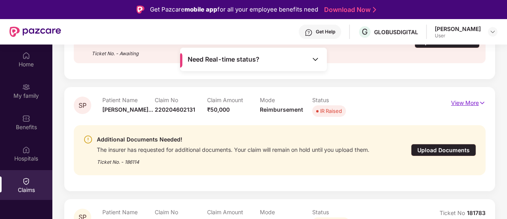 The height and width of the screenshot is (219, 507). What do you see at coordinates (26, 118) in the screenshot?
I see `img: svg+xml;base64,PHN2ZyBpZD0iQmVuZWZpdHMiIHhtbG5zPSJodHRwOi8vd3d3LnczLm9yZy8yMDAwL3N2ZyIgd2lkdGg9Ij...` at bounding box center [26, 118].